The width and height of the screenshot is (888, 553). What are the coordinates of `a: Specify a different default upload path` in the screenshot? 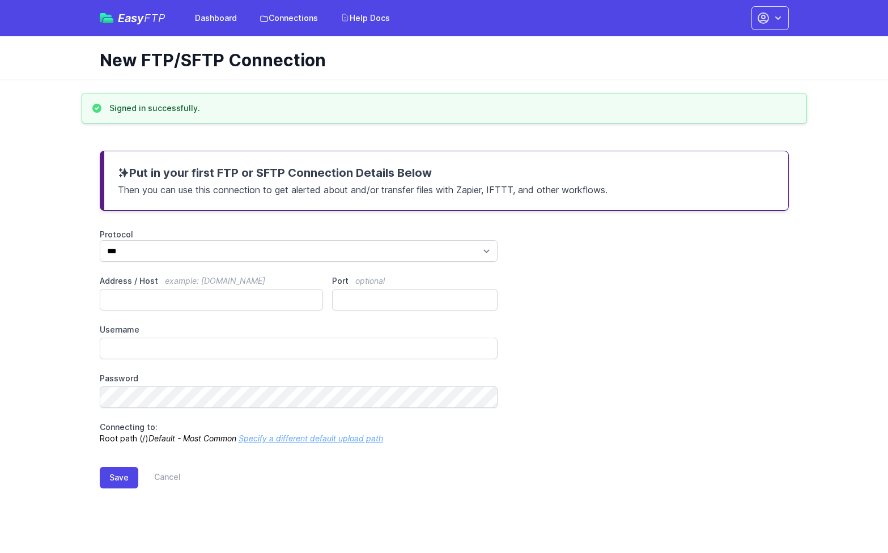 It's located at (310, 438).